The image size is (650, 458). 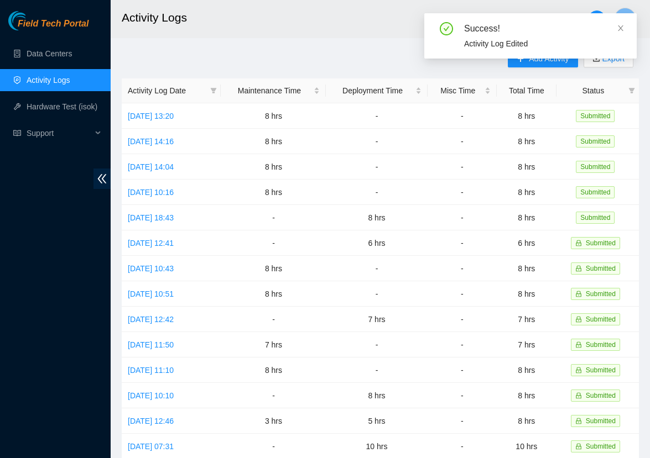 I want to click on a: Data Centers, so click(x=49, y=54).